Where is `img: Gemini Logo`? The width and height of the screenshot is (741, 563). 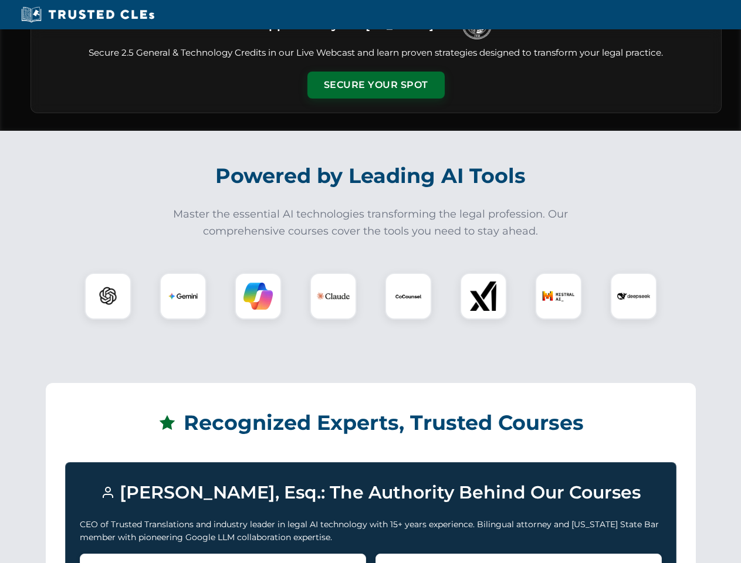 img: Gemini Logo is located at coordinates (183, 296).